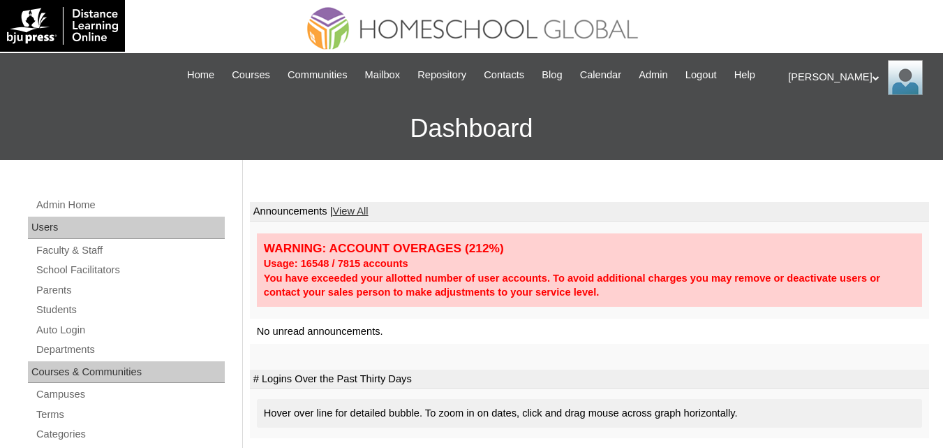  Describe the element at coordinates (336, 263) in the screenshot. I see `strong: Usage: 16548 / 7815 accounts` at that location.